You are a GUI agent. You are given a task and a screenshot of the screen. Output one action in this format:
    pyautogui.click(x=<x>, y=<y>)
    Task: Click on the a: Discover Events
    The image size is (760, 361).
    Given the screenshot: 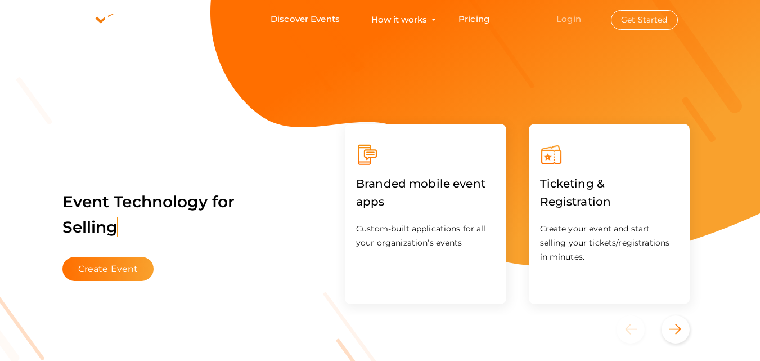 What is the action you would take?
    pyautogui.click(x=305, y=19)
    